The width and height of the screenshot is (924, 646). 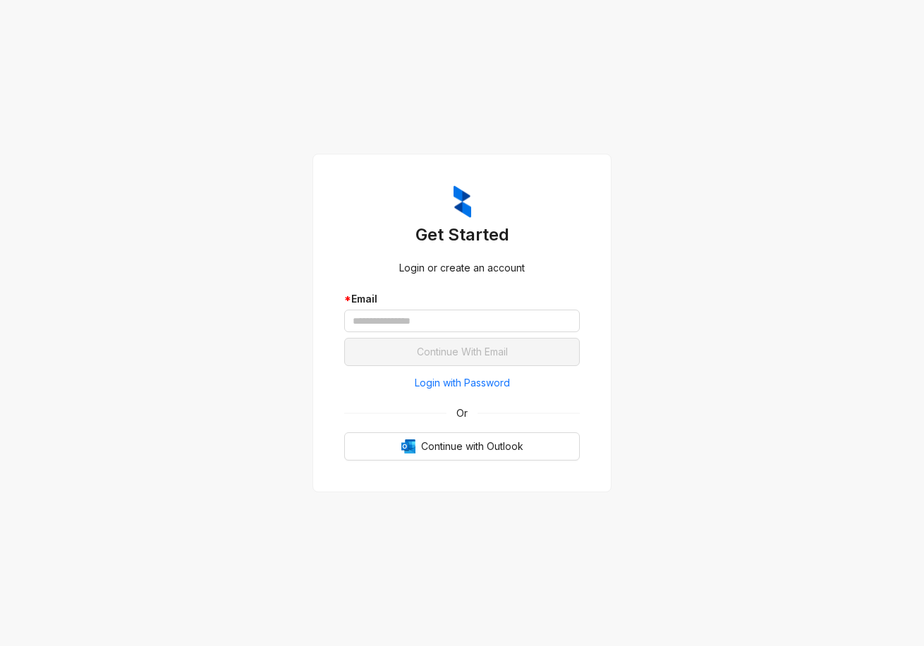 I want to click on button: Continue With Email, so click(x=462, y=352).